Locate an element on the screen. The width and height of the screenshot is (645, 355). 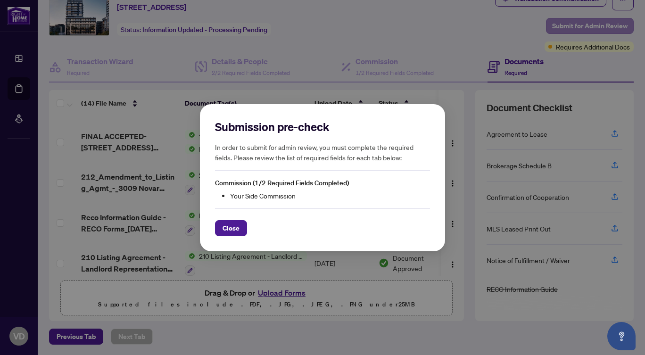
button: Close is located at coordinates (231, 228).